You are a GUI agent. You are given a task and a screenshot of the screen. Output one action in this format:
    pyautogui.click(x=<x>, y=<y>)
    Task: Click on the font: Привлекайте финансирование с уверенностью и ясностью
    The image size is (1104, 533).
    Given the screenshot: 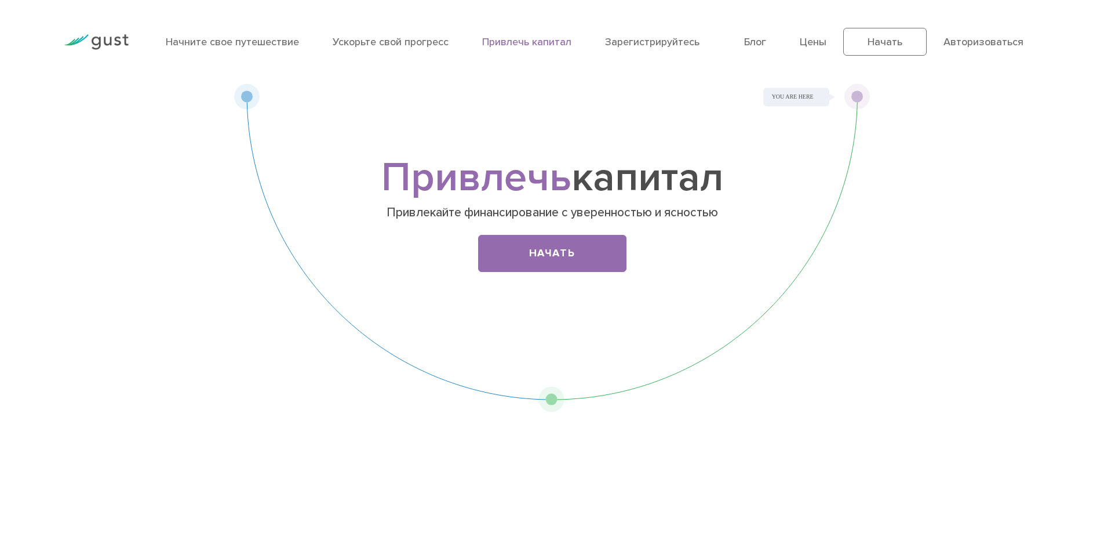 What is the action you would take?
    pyautogui.click(x=552, y=212)
    